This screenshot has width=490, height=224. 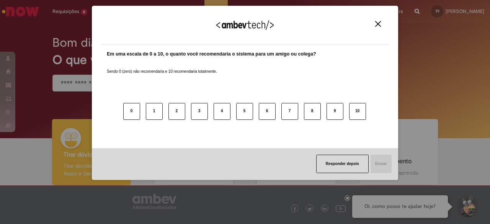 What do you see at coordinates (200, 112) in the screenshot?
I see `button: 3` at bounding box center [200, 112].